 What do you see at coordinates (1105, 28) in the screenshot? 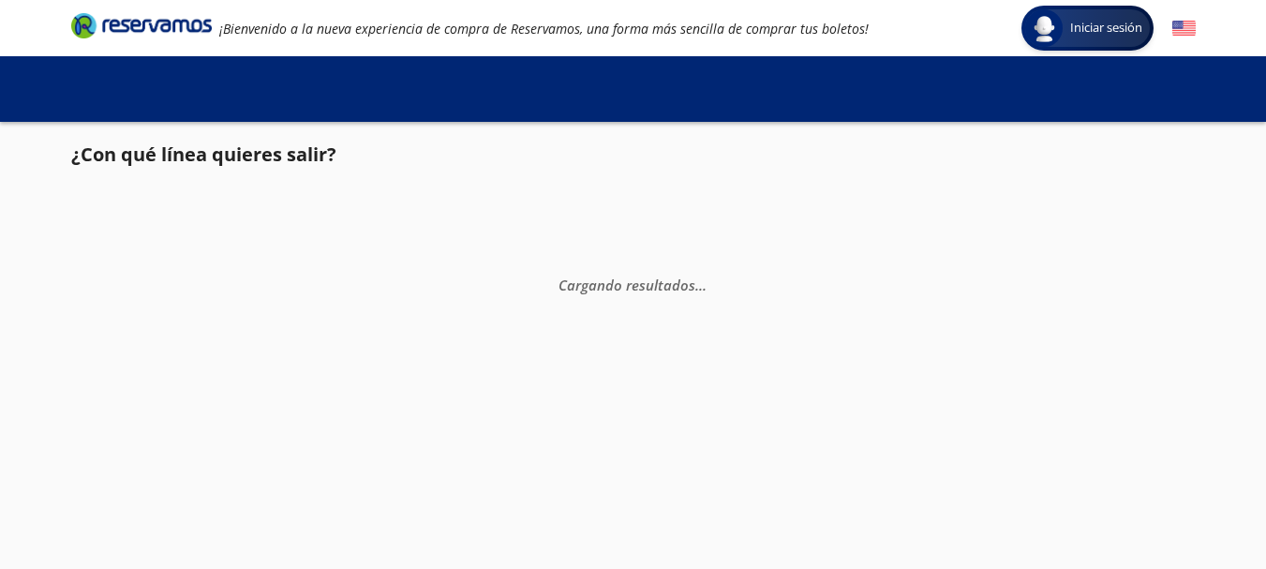
I see `span: Iniciar sesión` at bounding box center [1105, 28].